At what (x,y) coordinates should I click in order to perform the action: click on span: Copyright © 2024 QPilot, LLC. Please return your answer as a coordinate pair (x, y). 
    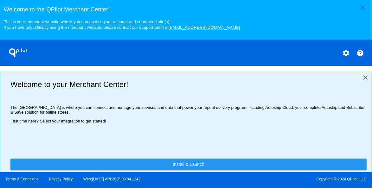
    Looking at the image, I should click on (279, 180).